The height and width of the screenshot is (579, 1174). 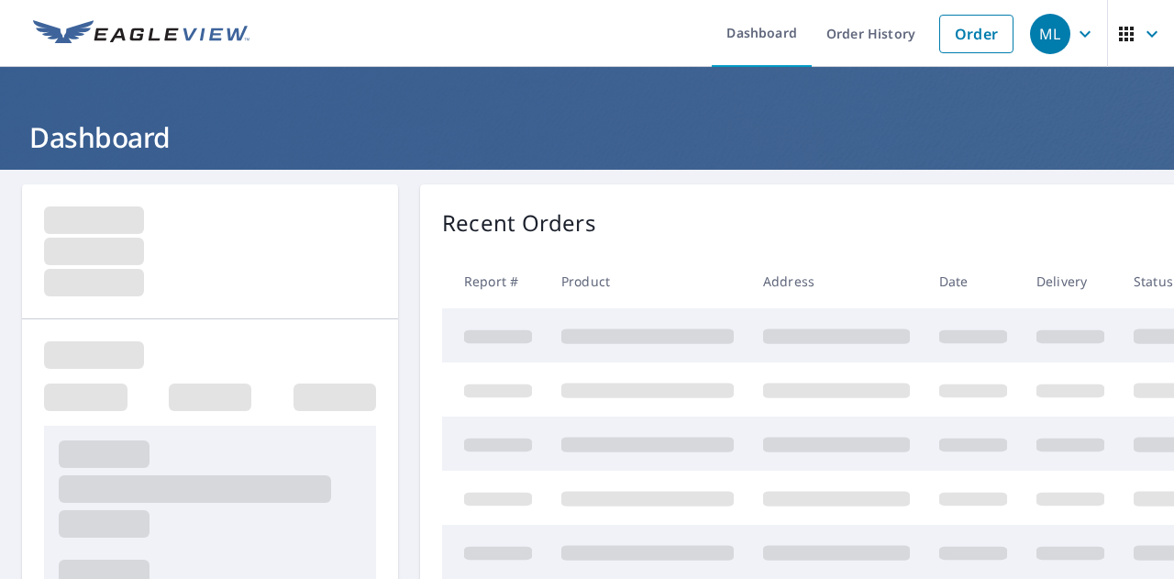 I want to click on th: Date, so click(x=973, y=281).